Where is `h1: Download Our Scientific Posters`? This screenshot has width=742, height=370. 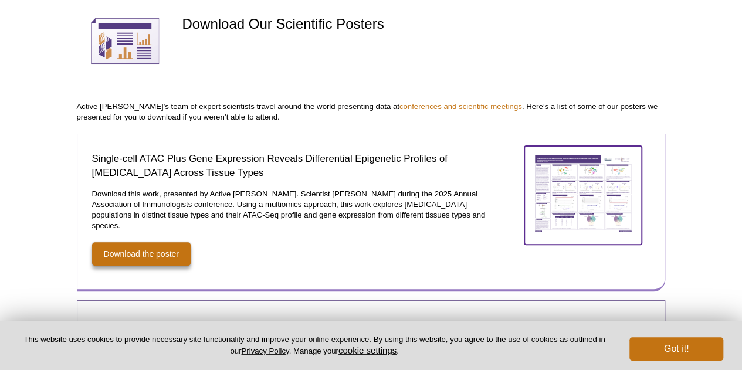 h1: Download Our Scientific Posters is located at coordinates (424, 25).